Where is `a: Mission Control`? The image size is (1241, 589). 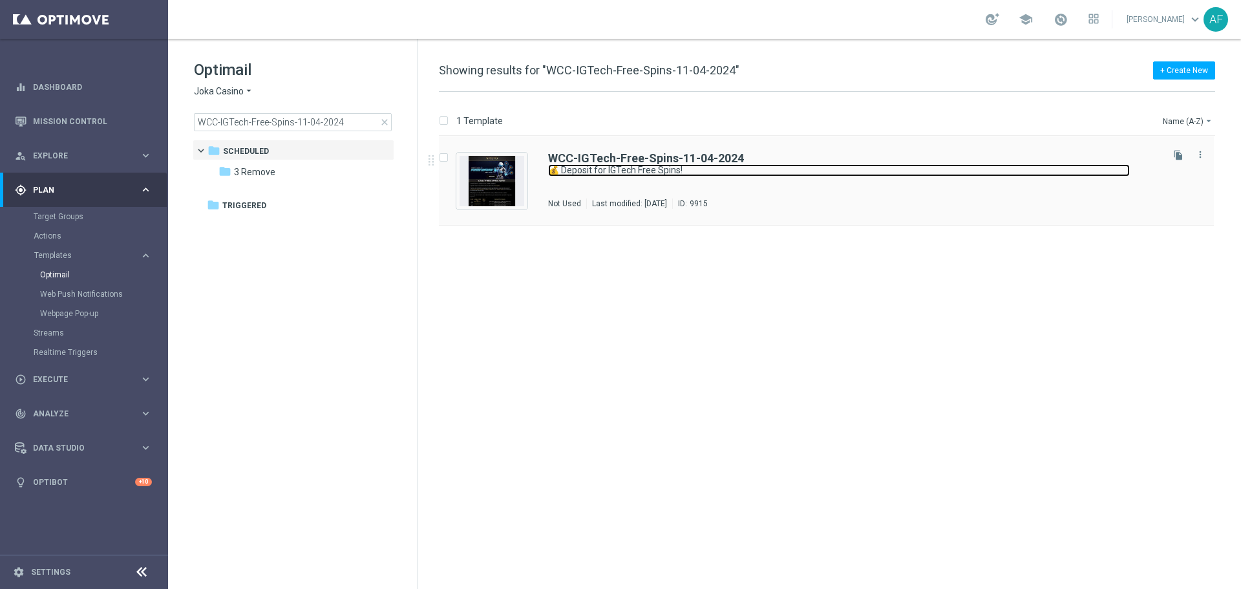 a: Mission Control is located at coordinates (92, 121).